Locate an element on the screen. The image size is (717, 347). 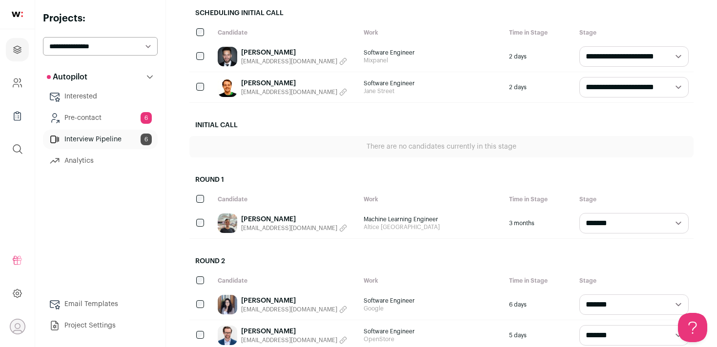
a: Email Templates is located at coordinates (100, 304).